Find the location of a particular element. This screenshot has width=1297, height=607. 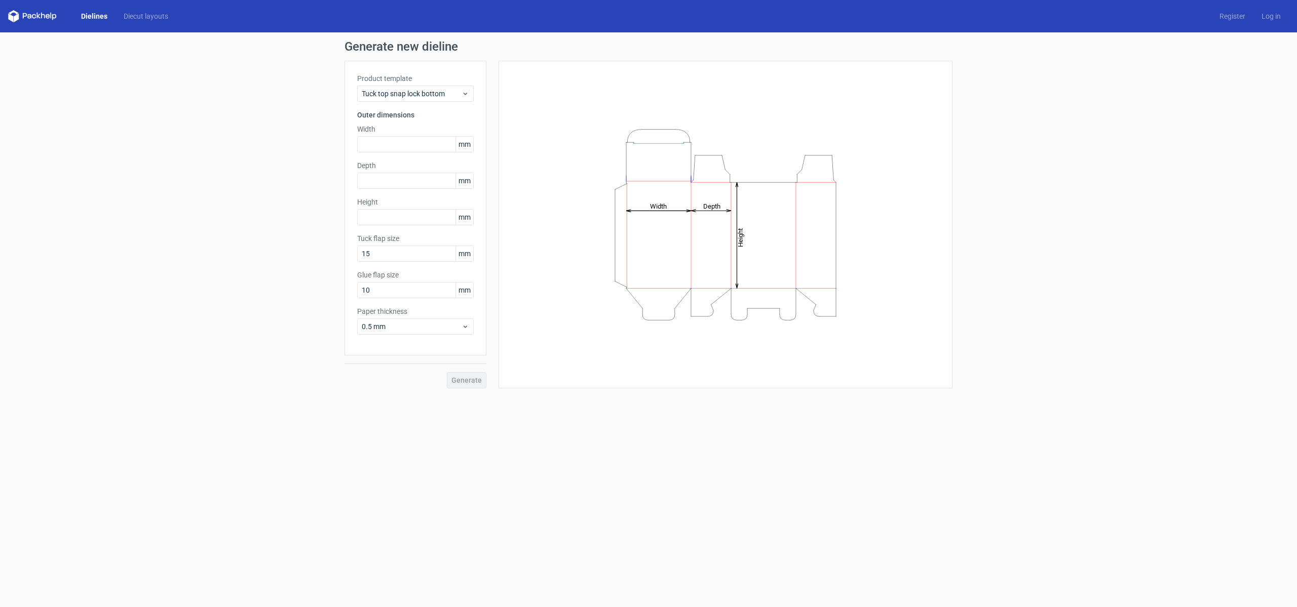

h1: Generate new dieline is located at coordinates (648, 47).